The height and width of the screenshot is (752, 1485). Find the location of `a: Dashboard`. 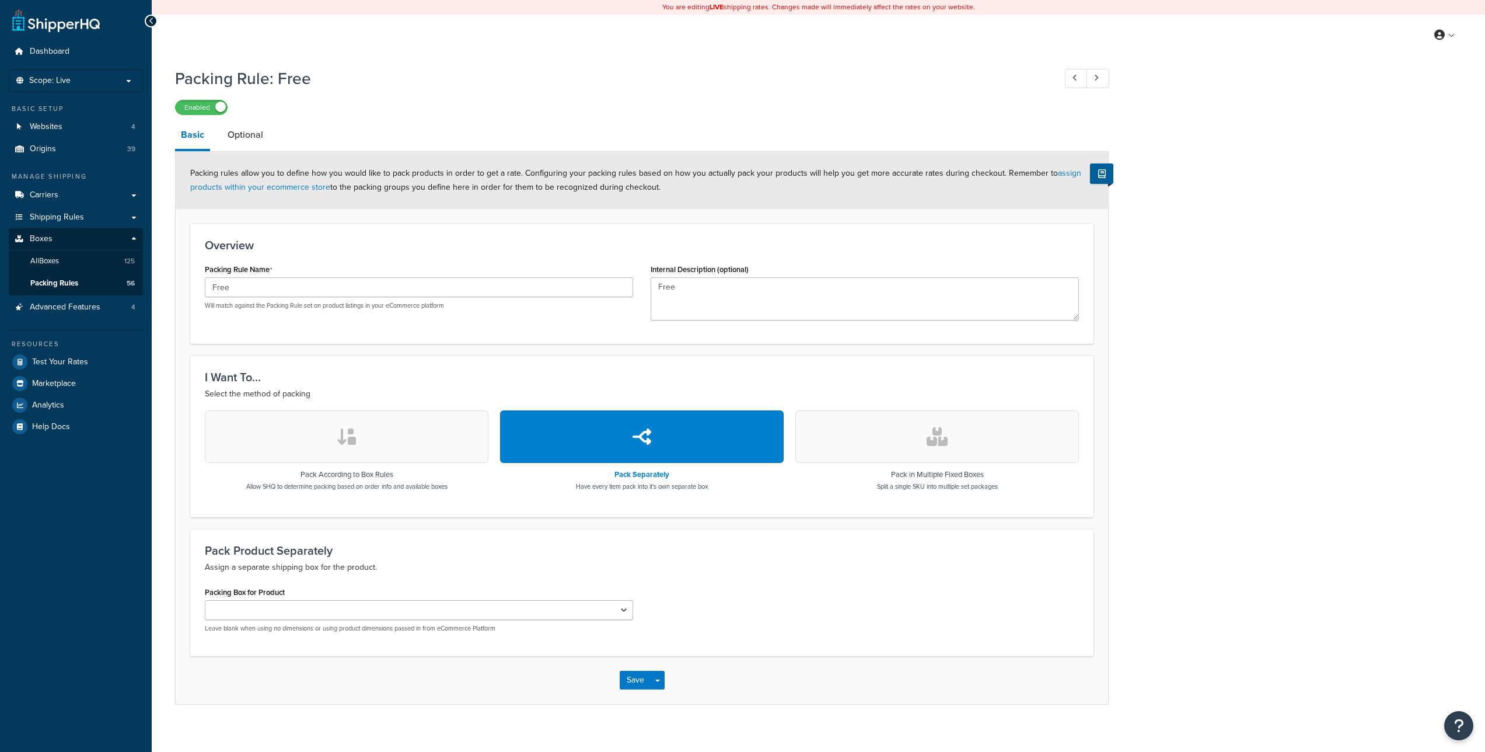

a: Dashboard is located at coordinates (76, 51).